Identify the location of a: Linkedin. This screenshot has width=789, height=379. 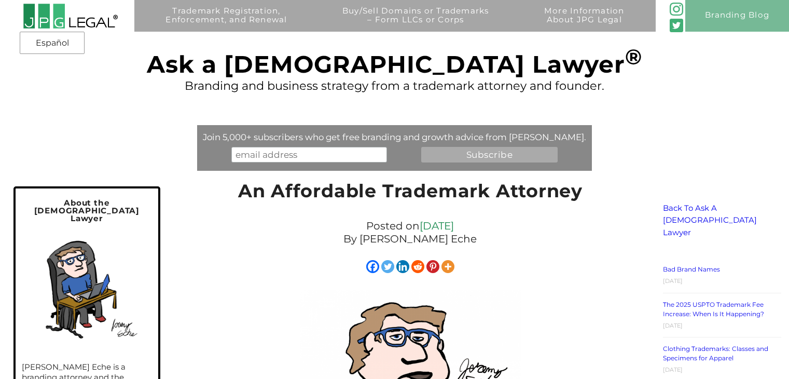
(403, 266).